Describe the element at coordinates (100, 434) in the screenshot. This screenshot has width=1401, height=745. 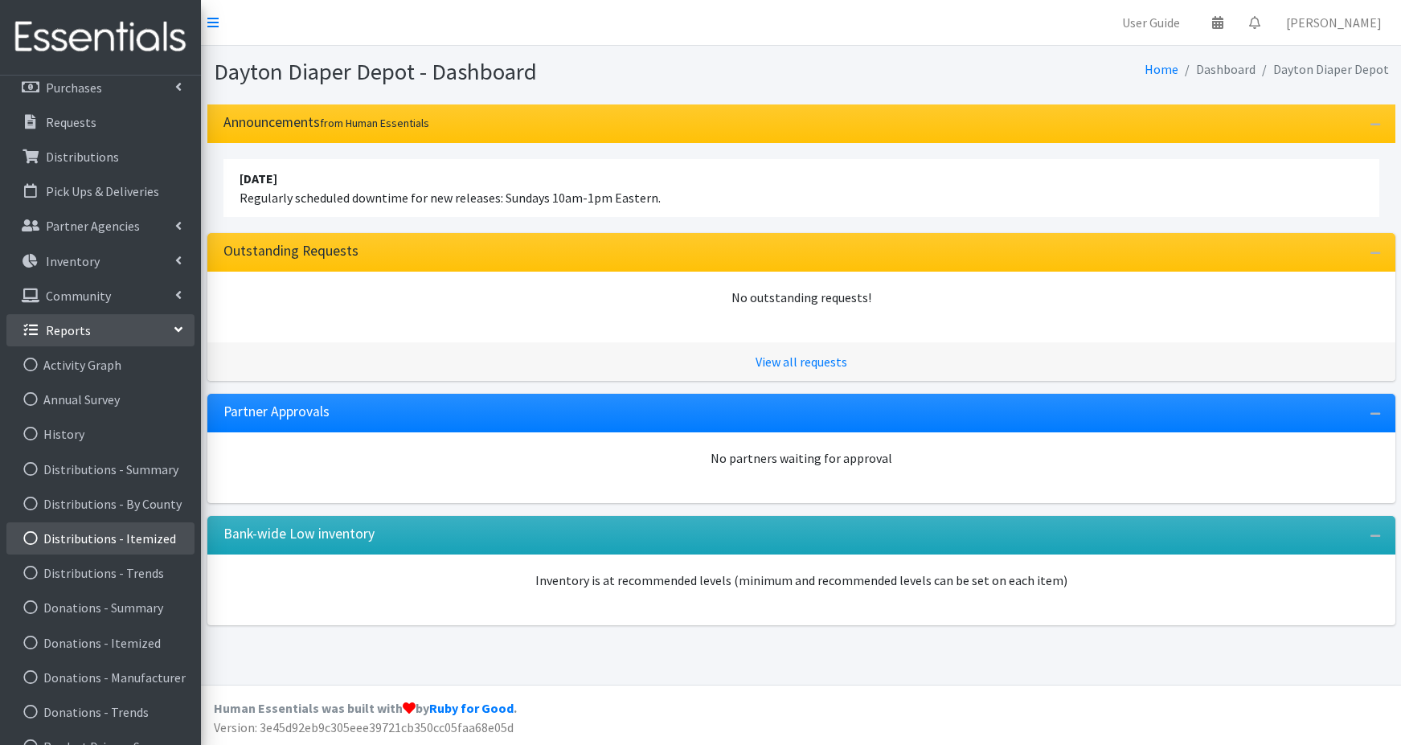
I see `a: History` at that location.